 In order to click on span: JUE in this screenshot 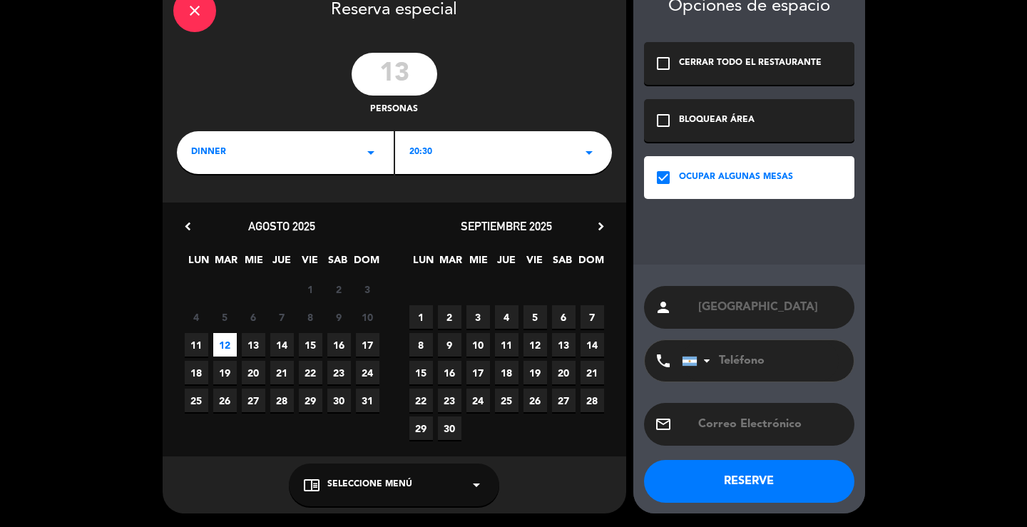, I will do `click(282, 263)`.